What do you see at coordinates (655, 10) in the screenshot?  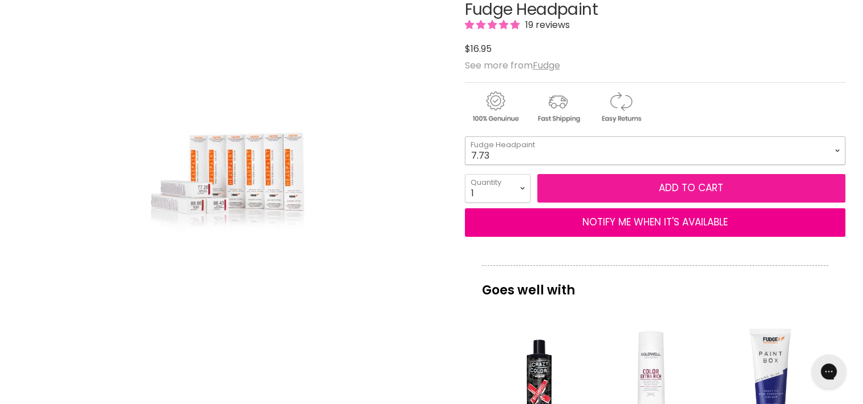 I see `h1: Fudge Headpaint` at bounding box center [655, 10].